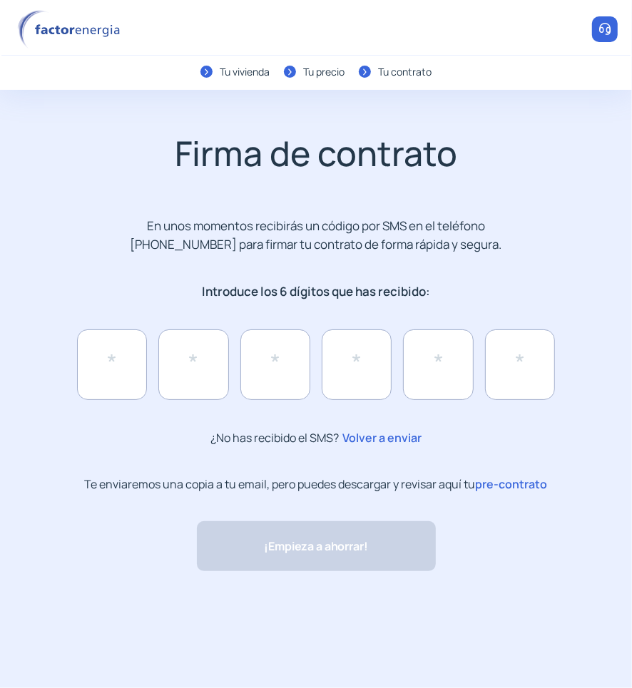 The height and width of the screenshot is (688, 632). I want to click on h2: Firma de contrato, so click(316, 153).